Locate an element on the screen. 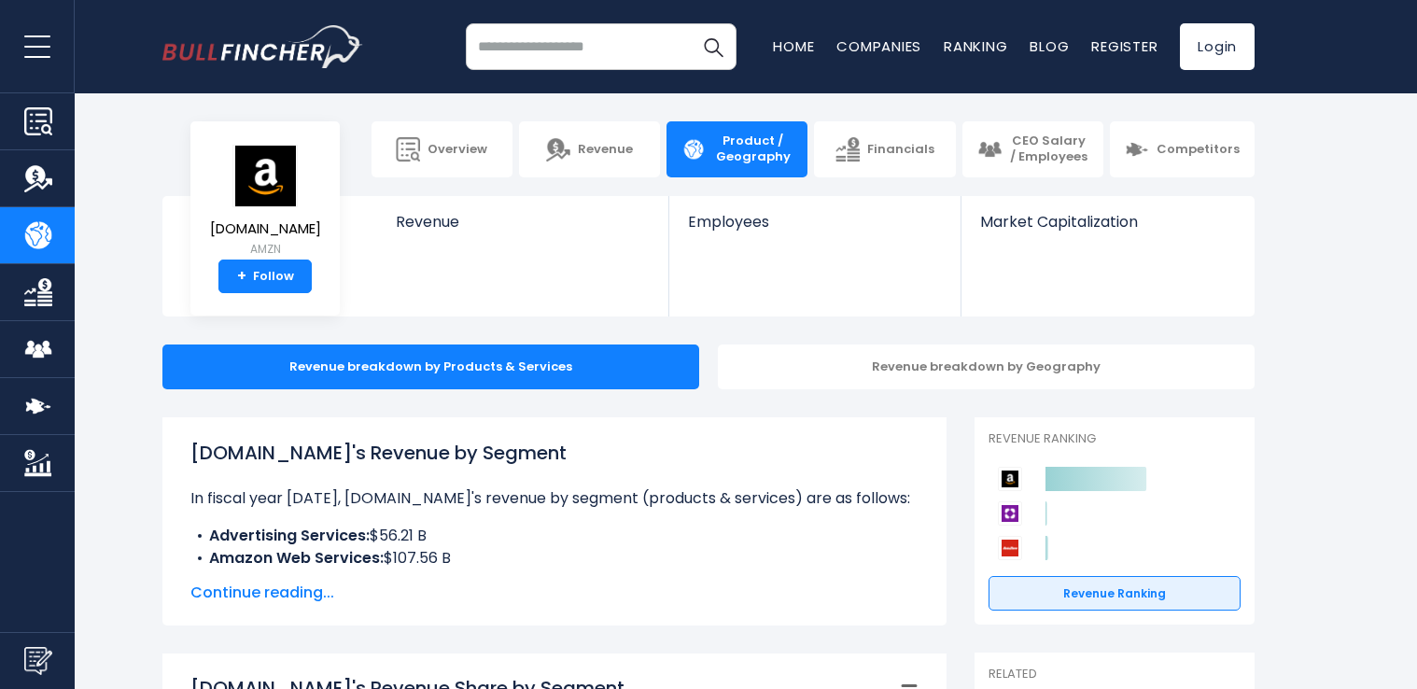 The image size is (1417, 689). li: $56.21 B is located at coordinates (555, 536).